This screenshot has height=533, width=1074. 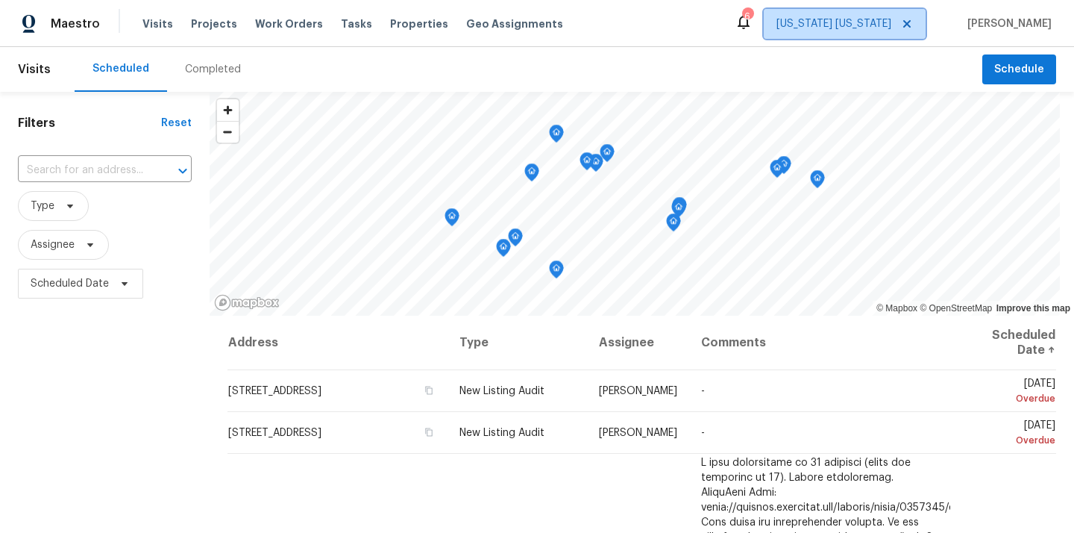 What do you see at coordinates (357, 24) in the screenshot?
I see `span: Tasks` at bounding box center [357, 24].